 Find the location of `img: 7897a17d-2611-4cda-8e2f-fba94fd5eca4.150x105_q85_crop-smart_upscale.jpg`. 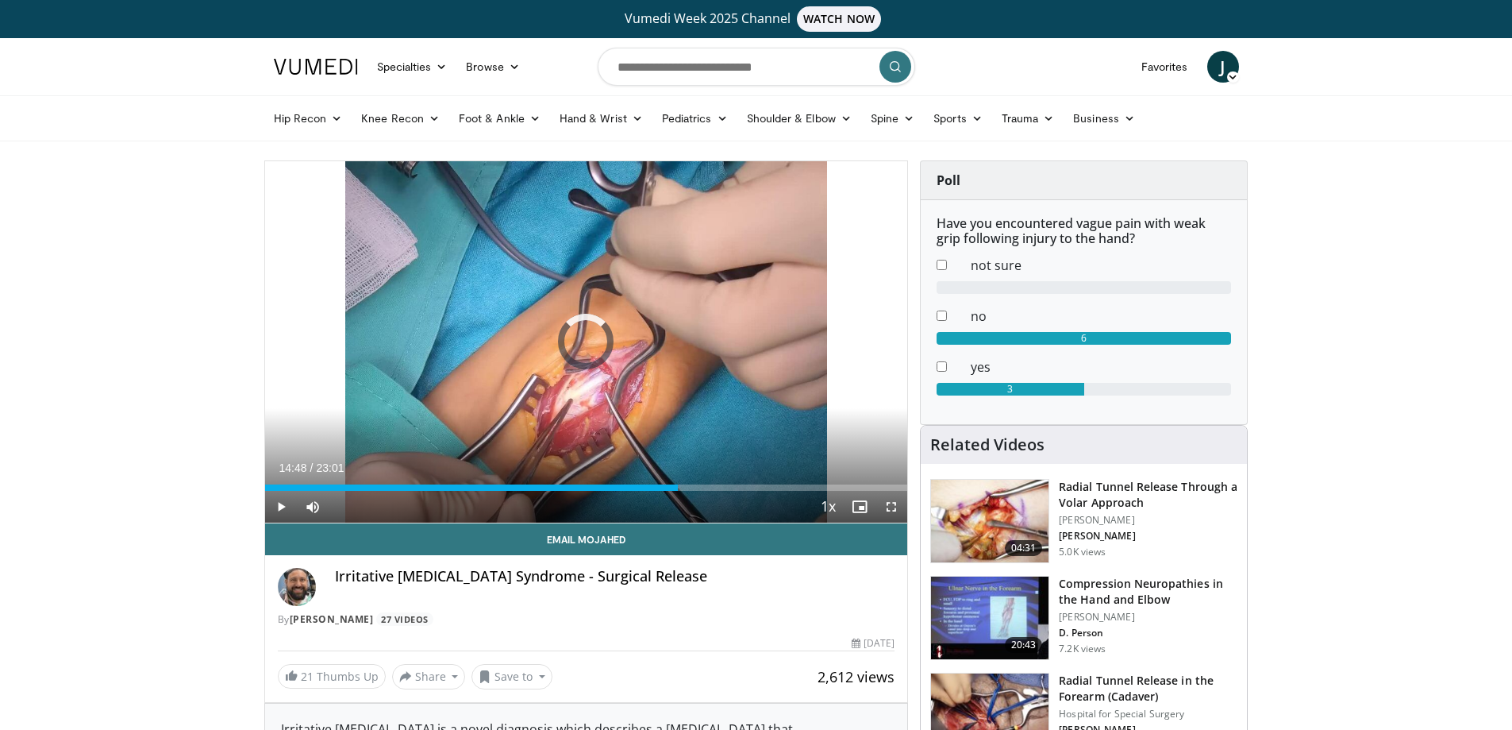

img: 7897a17d-2611-4cda-8e2f-fba94fd5eca4.150x105_q85_crop-smart_upscale.jpg is located at coordinates (990, 521).